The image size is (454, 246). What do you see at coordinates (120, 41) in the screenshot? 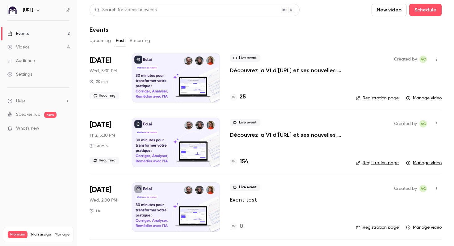
I see `button: Past` at bounding box center [120, 41].